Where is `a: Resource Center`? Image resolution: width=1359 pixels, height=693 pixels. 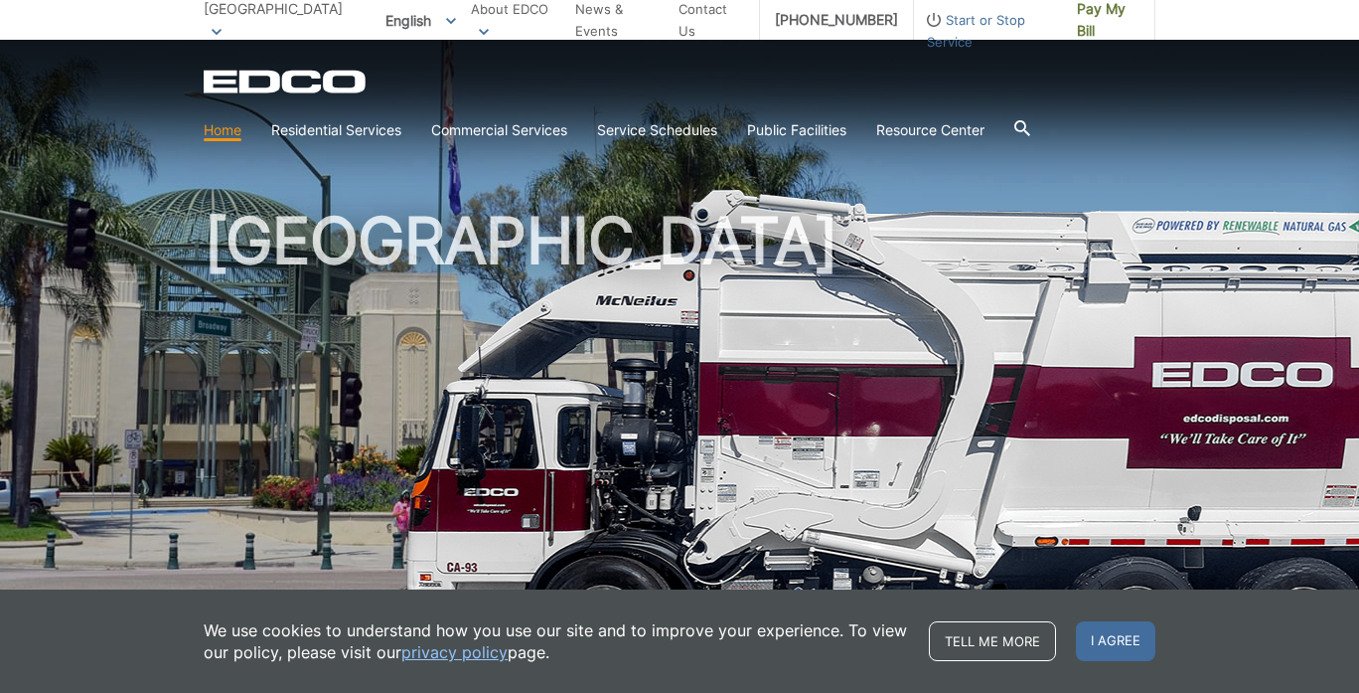
a: Resource Center is located at coordinates (930, 130).